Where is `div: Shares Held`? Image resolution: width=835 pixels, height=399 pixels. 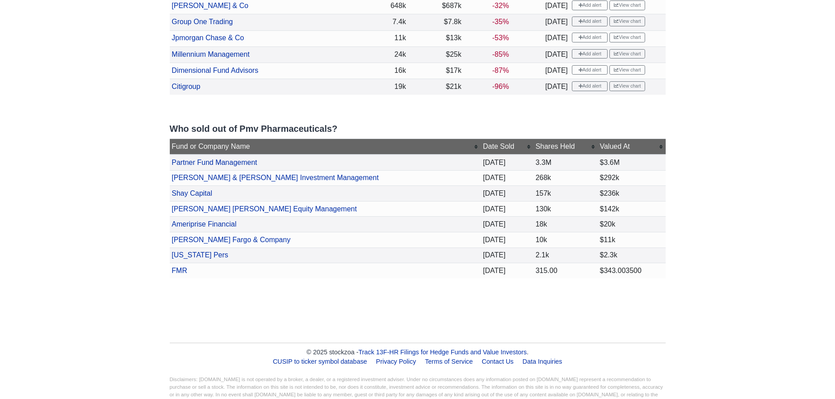
div: Shares Held is located at coordinates (566, 147).